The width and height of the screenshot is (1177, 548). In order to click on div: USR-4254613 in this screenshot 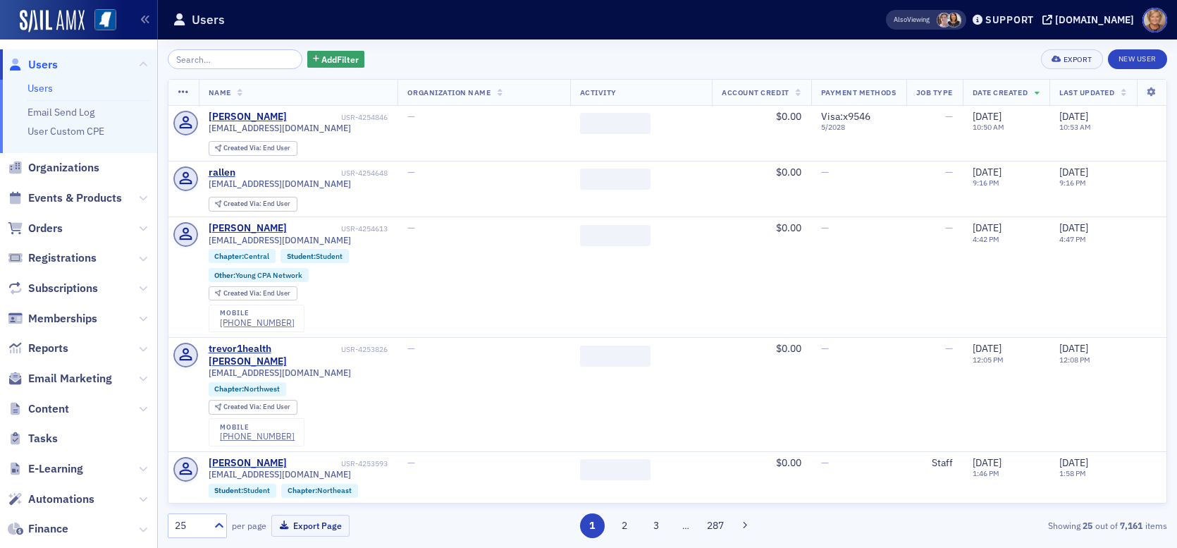, I will do `click(338, 228)`.